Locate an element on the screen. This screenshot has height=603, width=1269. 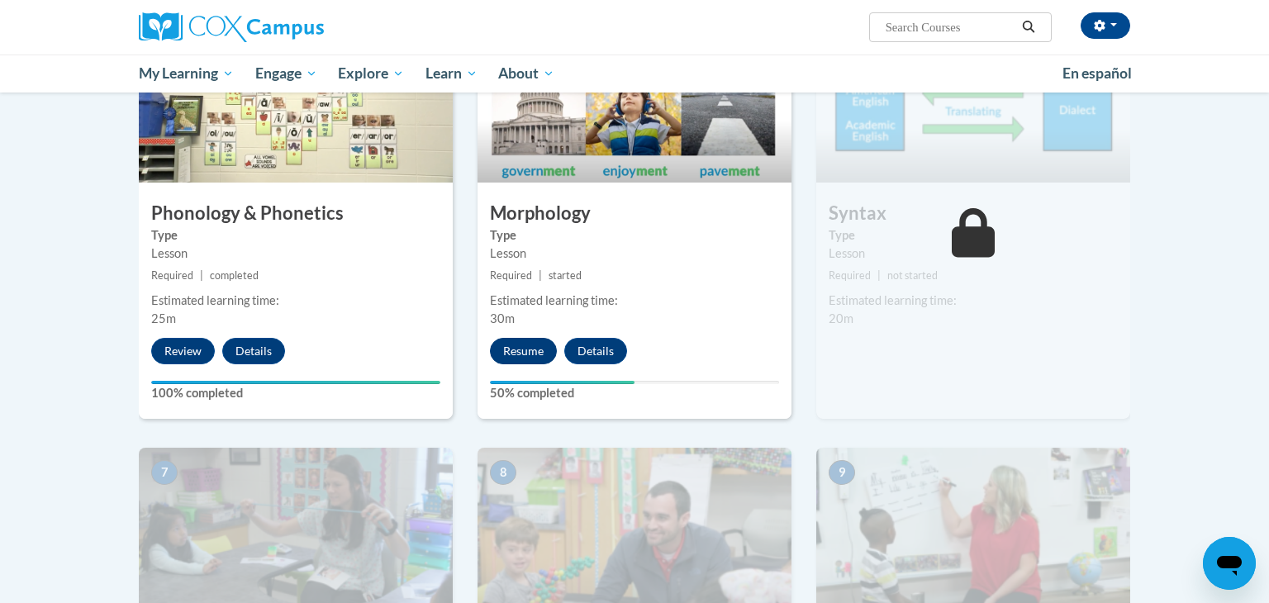
span: 25m is located at coordinates (164, 318).